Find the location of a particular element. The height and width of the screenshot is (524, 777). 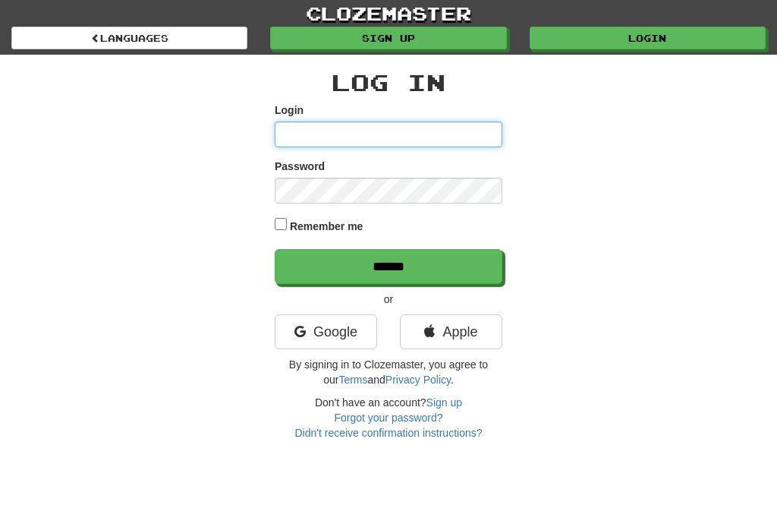

p: By signing in to Clozemaster, you agree to our and . is located at coordinates (389, 372).